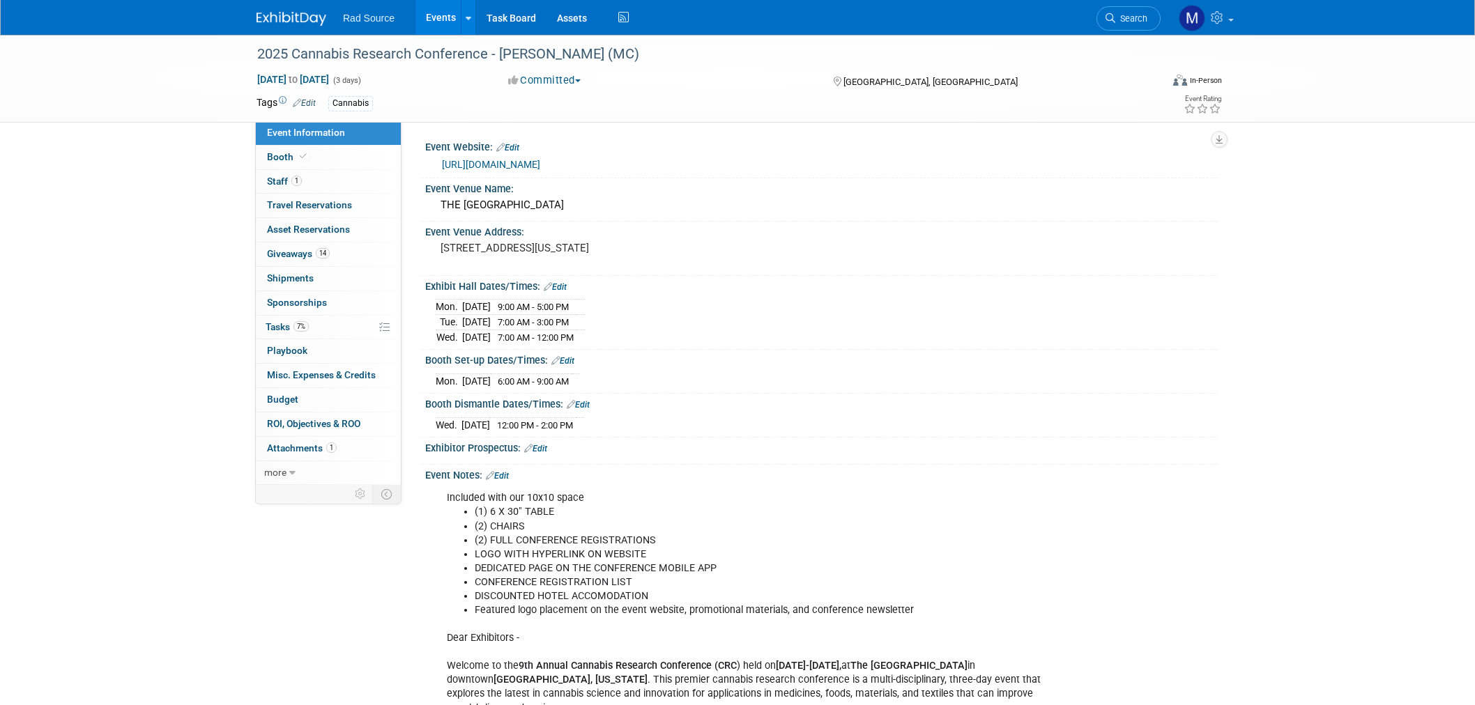 Image resolution: width=1475 pixels, height=705 pixels. Describe the element at coordinates (765, 569) in the screenshot. I see `li: DEDICATED PAGE ON THE CONFERENCE MOBILE APP` at that location.